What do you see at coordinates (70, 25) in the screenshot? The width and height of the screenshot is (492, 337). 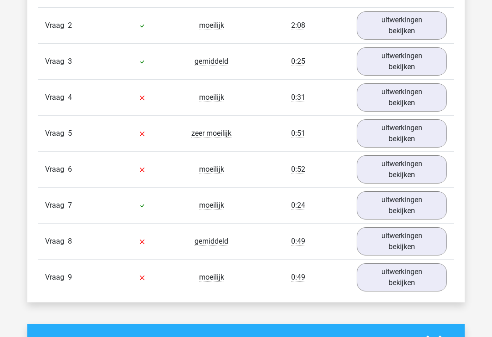 I see `span: 2` at bounding box center [70, 25].